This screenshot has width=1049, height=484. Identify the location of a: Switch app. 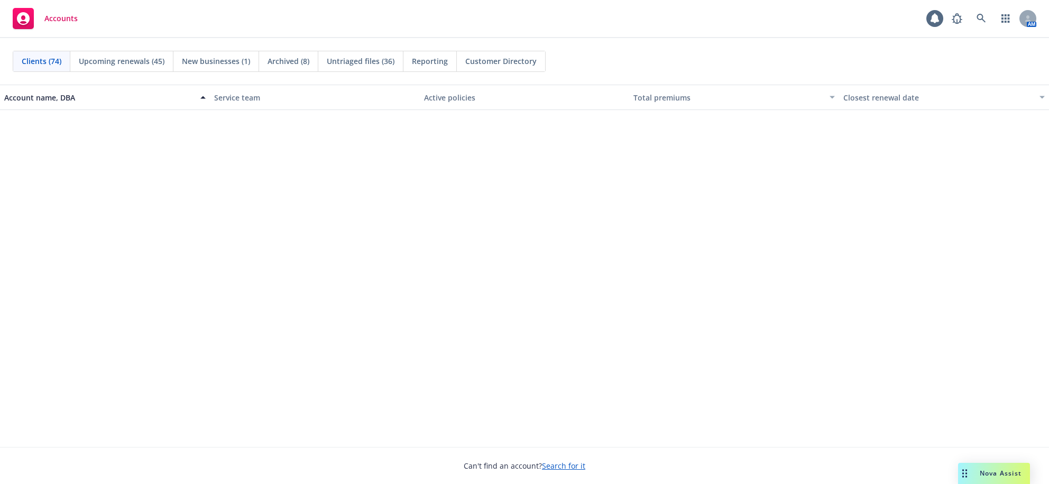
(1006, 19).